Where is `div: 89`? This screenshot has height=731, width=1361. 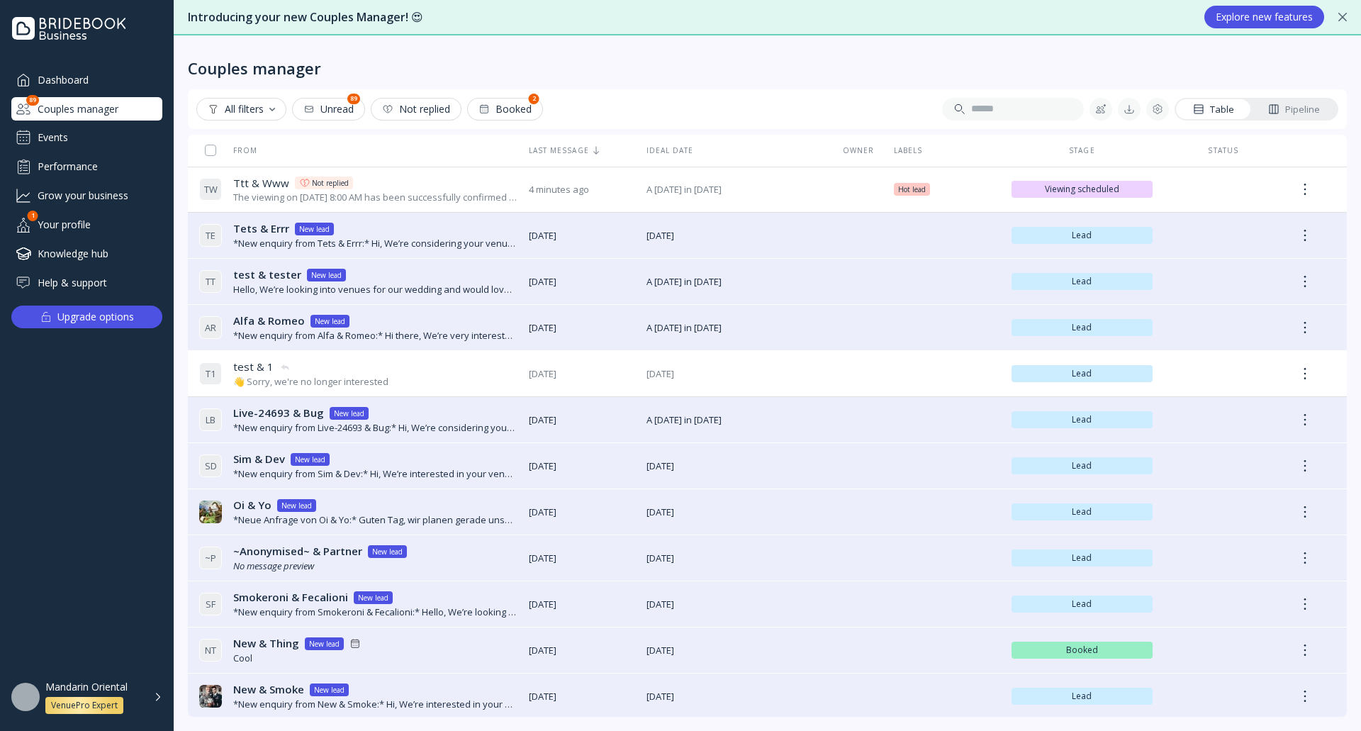
div: 89 is located at coordinates (354, 98).